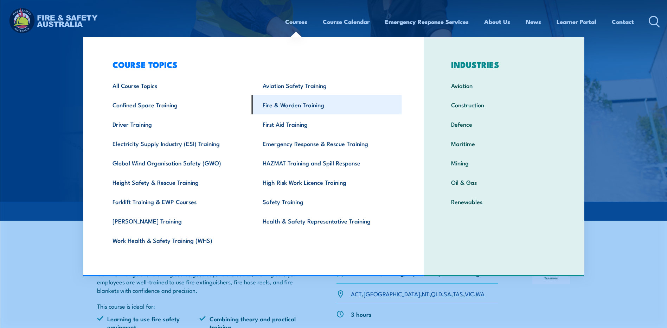 The image size is (667, 328). I want to click on a: Safety Training, so click(327, 201).